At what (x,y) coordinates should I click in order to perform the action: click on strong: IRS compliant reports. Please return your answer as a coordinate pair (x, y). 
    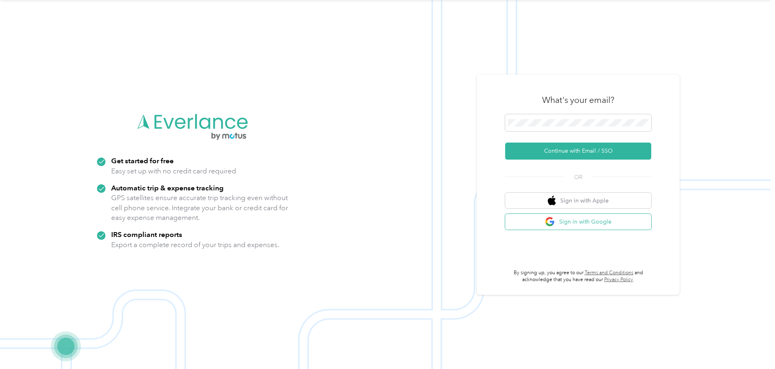
    Looking at the image, I should click on (146, 234).